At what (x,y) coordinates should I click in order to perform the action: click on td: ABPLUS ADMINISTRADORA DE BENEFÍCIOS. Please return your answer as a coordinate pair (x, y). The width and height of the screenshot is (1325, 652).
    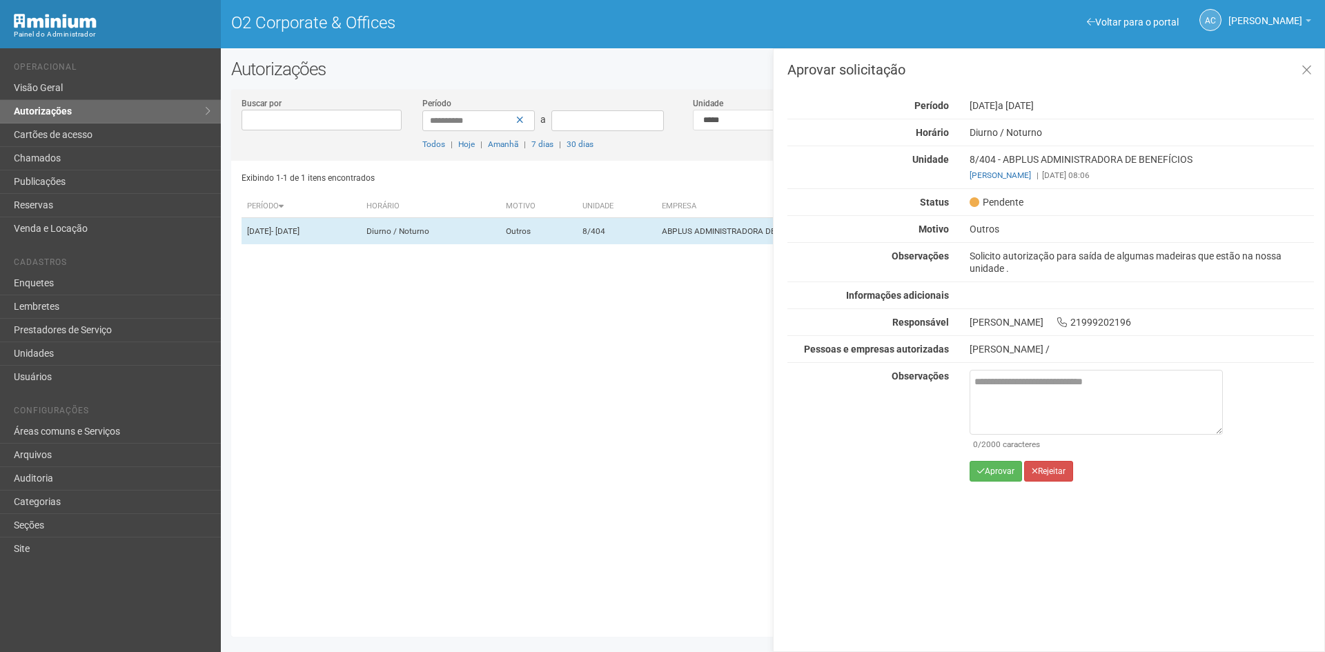
    Looking at the image, I should click on (818, 231).